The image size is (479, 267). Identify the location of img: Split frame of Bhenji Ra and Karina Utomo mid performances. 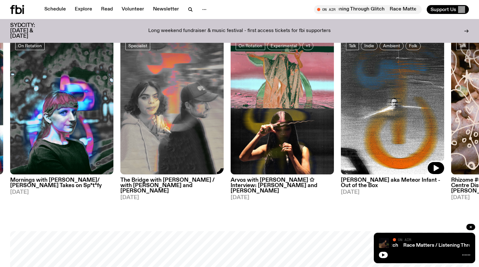
(282, 106).